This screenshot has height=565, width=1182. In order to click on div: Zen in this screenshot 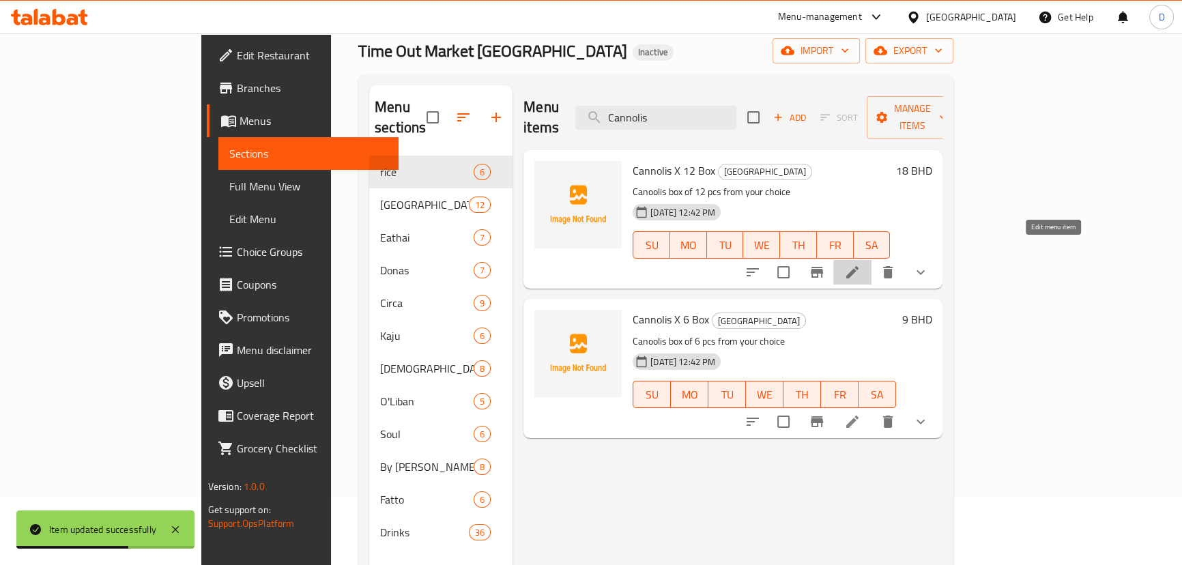, I will do `click(426, 368)`.